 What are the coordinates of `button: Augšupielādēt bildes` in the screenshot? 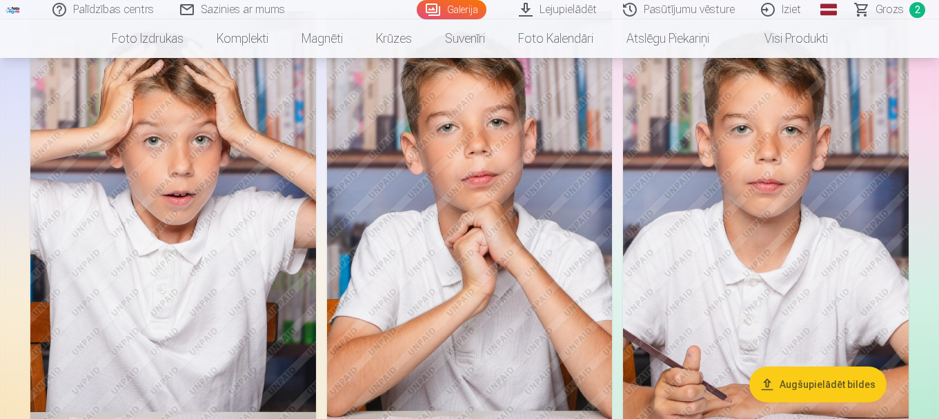 It's located at (817, 384).